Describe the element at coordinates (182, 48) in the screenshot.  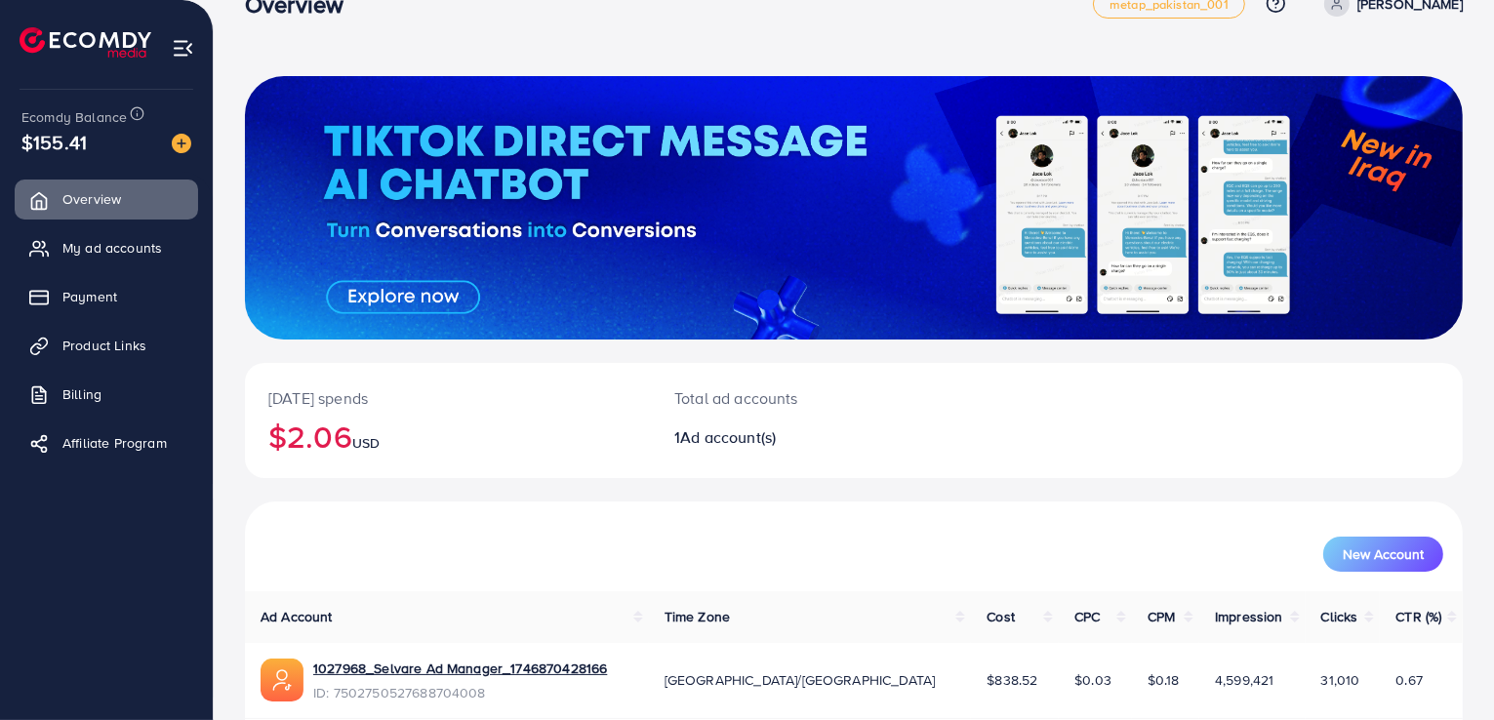
I see `img: menu` at that location.